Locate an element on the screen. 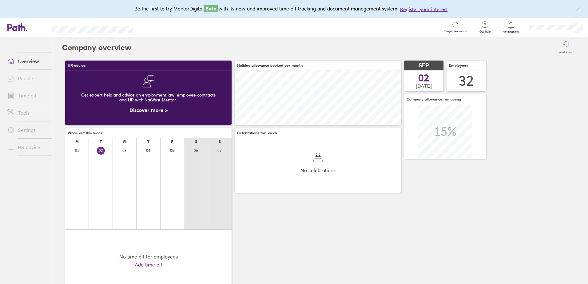  label: Reset layout is located at coordinates (566, 51).